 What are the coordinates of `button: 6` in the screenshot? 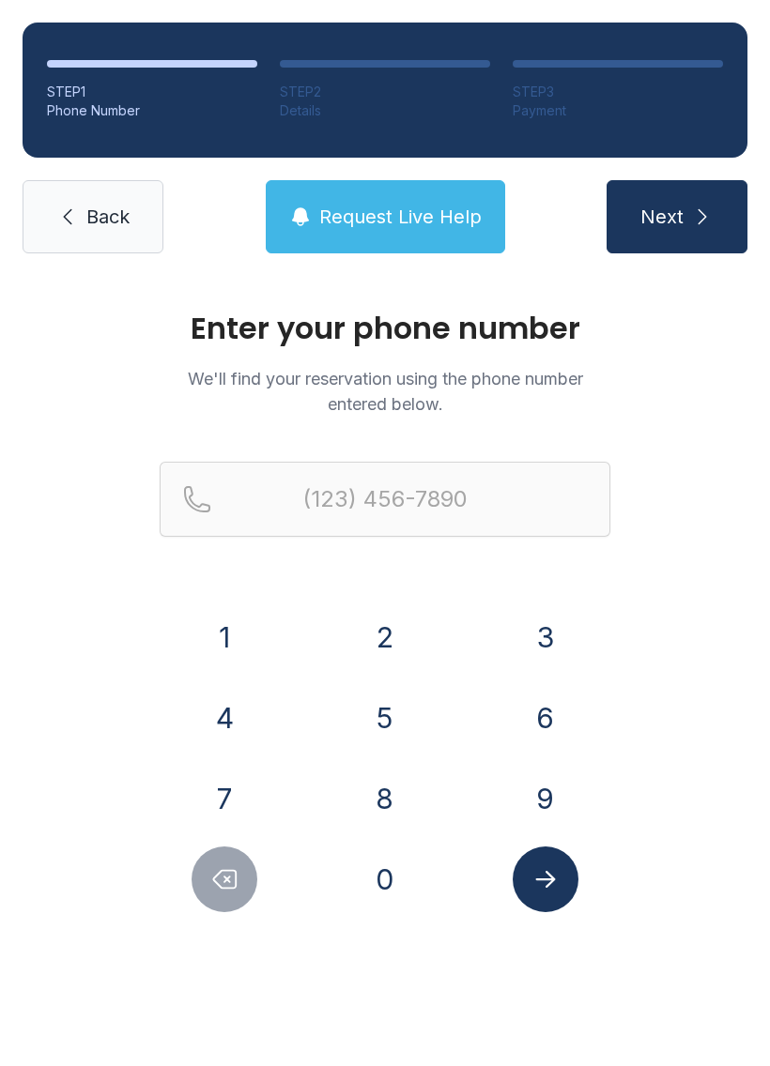 It's located at (545, 718).